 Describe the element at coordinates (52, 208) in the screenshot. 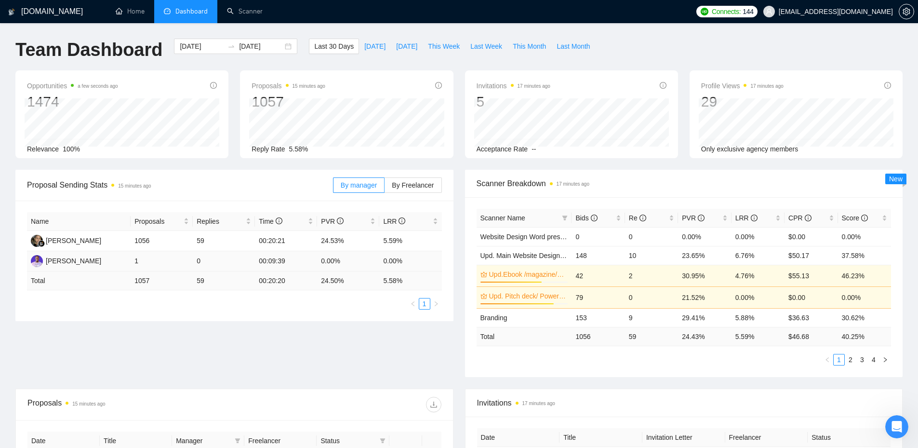

I see `span: Пошук в статтях` at that location.